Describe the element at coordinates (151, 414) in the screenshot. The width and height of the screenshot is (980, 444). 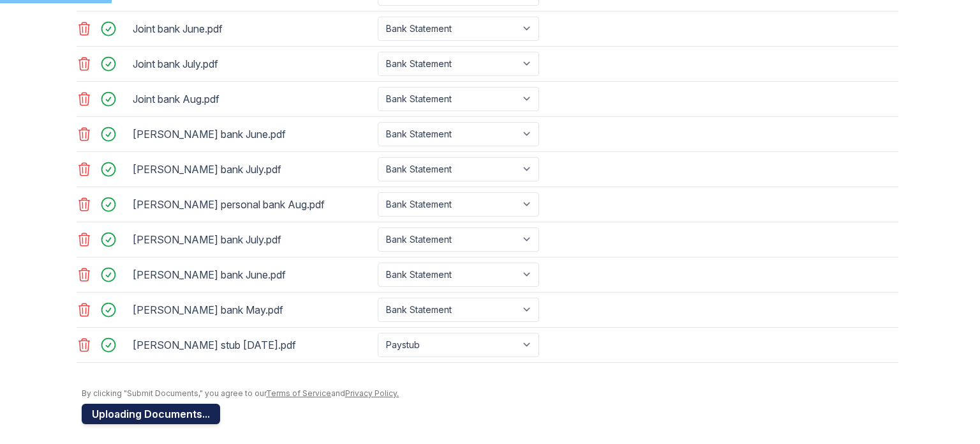
I see `button: Uploading Documents...` at that location.